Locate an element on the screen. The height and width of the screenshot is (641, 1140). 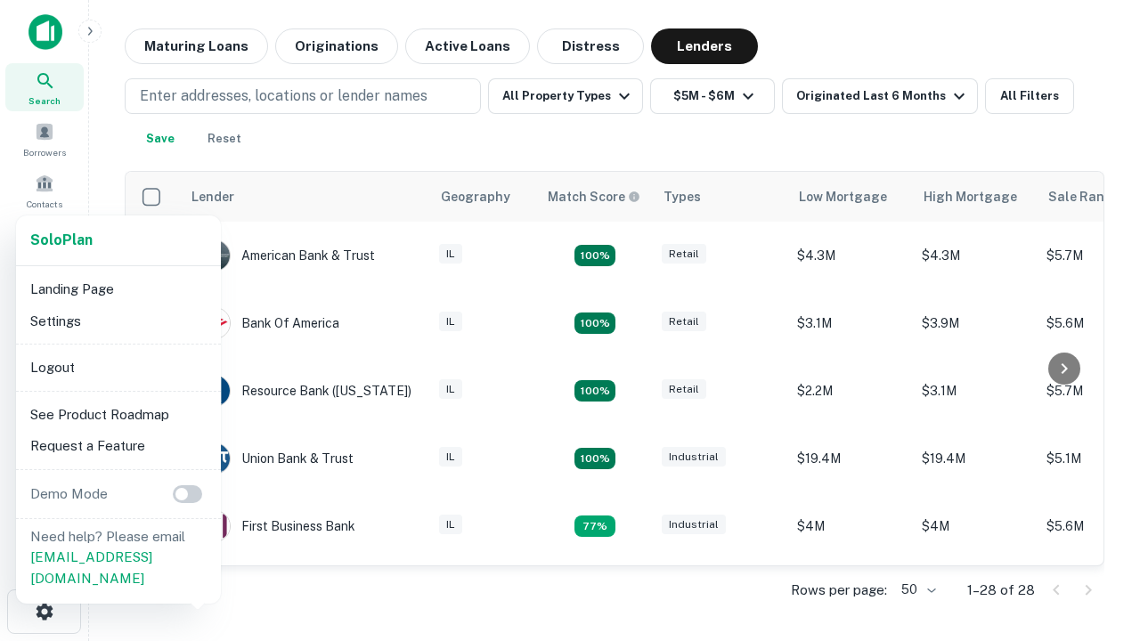
a: SoloPlan is located at coordinates (61, 240).